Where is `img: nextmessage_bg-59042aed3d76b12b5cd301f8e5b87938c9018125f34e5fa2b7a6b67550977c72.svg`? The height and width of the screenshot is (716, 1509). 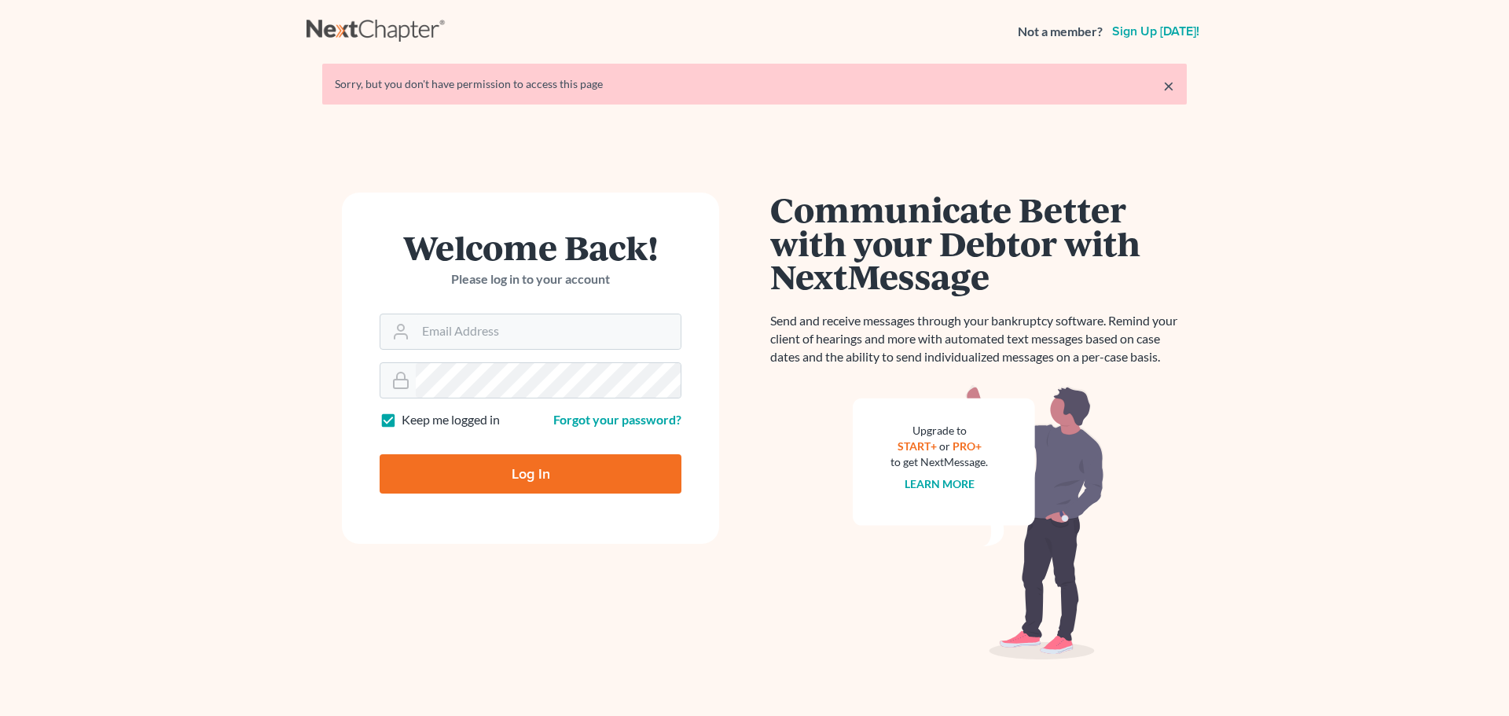 img: nextmessage_bg-59042aed3d76b12b5cd301f8e5b87938c9018125f34e5fa2b7a6b67550977c72.svg is located at coordinates (979, 523).